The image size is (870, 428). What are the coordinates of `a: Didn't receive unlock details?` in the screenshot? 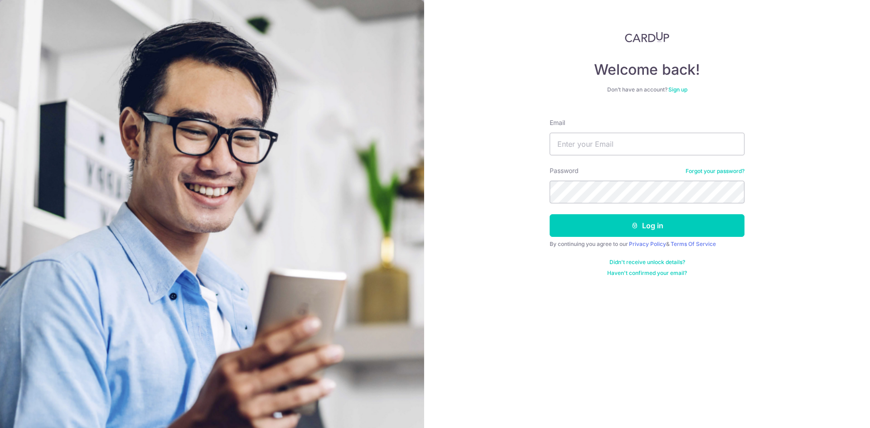 It's located at (647, 262).